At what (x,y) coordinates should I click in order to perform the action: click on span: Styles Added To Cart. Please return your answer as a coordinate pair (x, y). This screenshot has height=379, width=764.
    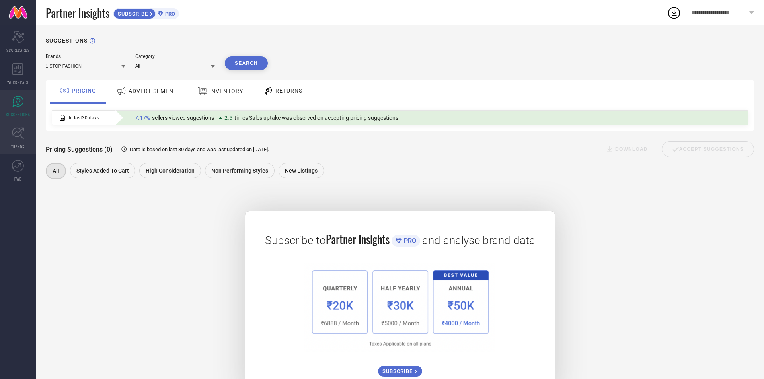
    Looking at the image, I should click on (103, 171).